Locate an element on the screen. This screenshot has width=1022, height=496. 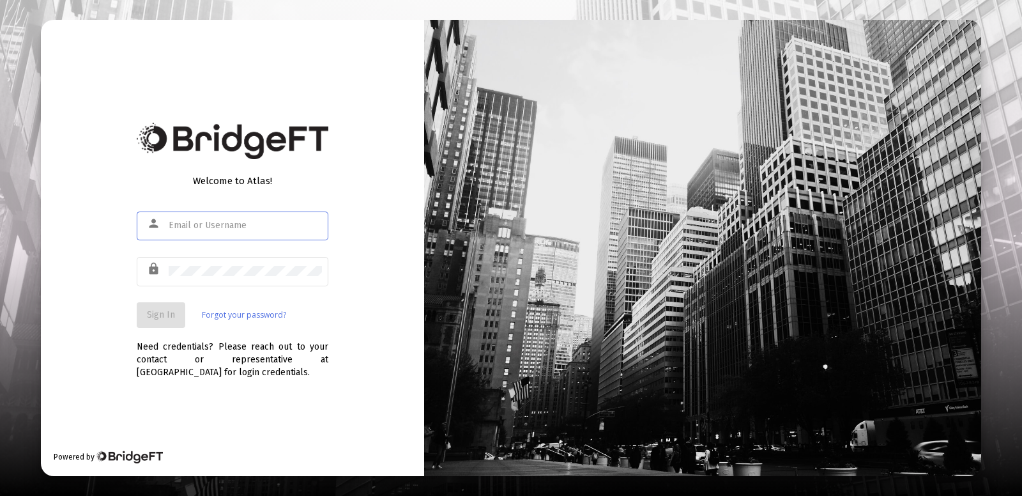
div: Welcome to Atlas! is located at coordinates (233, 181).